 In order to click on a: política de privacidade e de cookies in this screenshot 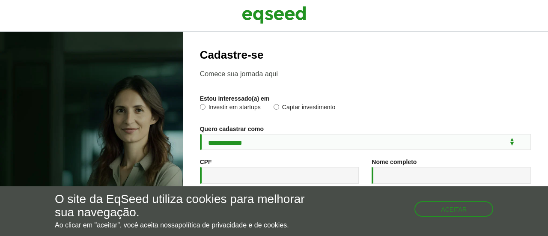, I will do `click(233, 225)`.